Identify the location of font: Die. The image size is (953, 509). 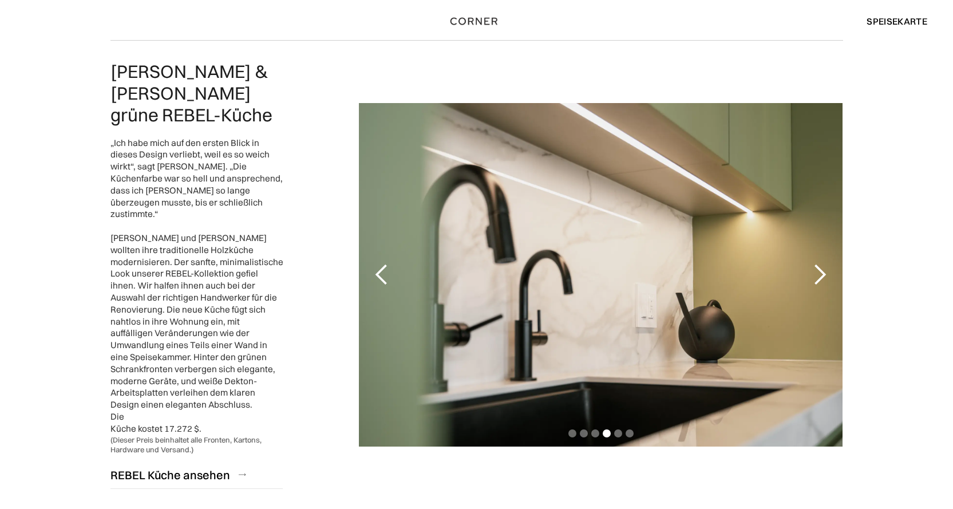
(117, 416).